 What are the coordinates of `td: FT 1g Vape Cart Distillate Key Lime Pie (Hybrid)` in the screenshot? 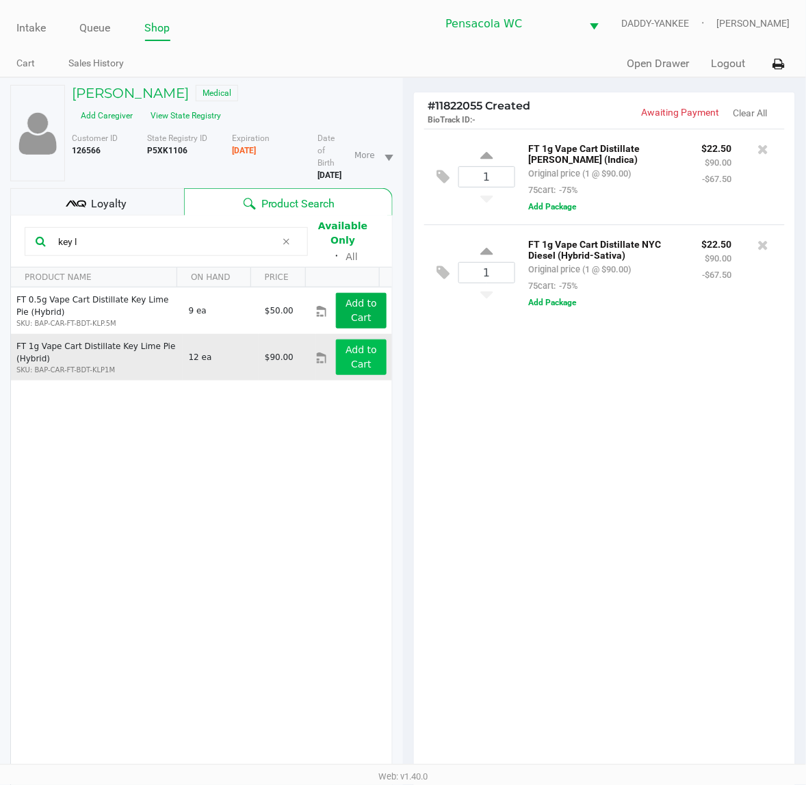 It's located at (96, 357).